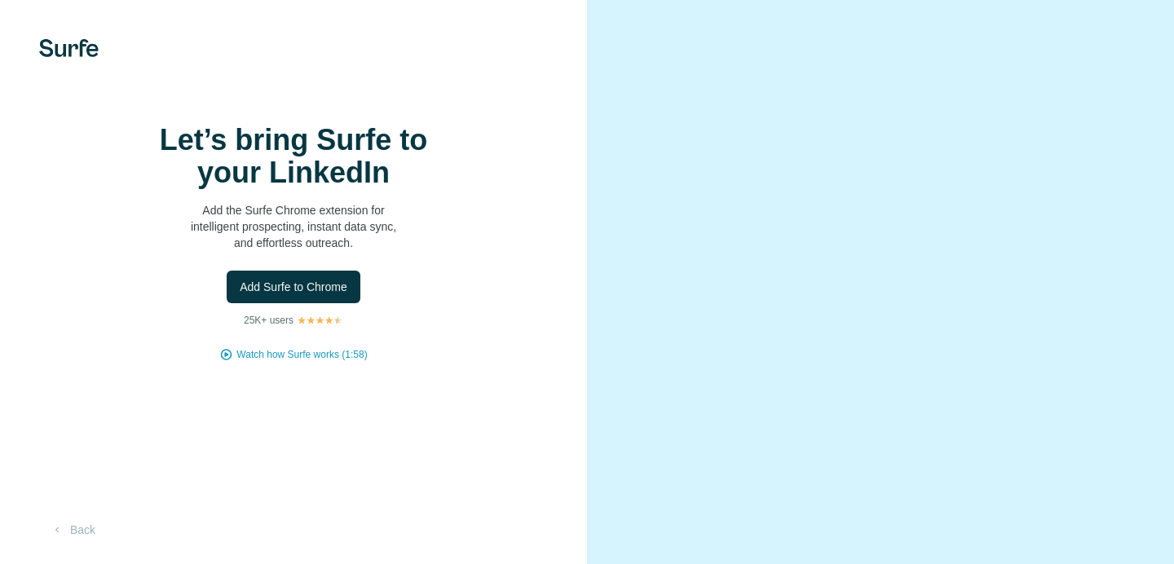  I want to click on button: Watch how Surfe works (1:58), so click(302, 355).